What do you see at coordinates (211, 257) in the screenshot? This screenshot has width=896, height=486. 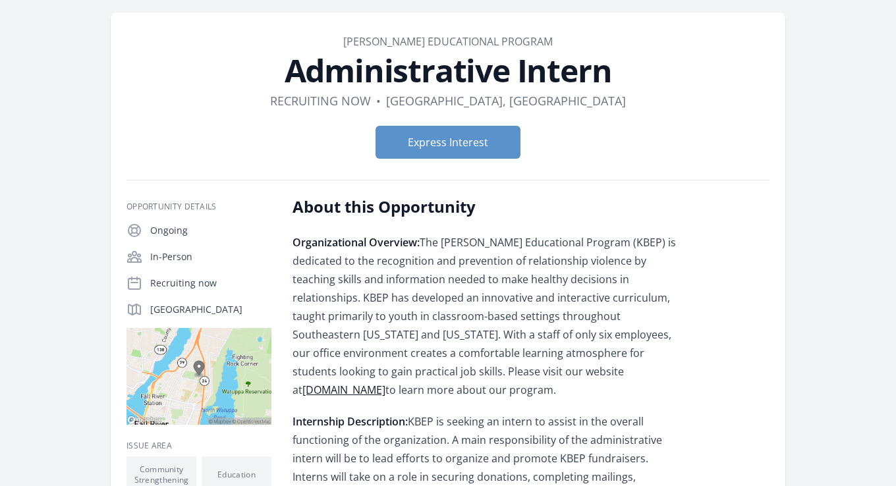 I see `p: In-Person` at bounding box center [211, 257].